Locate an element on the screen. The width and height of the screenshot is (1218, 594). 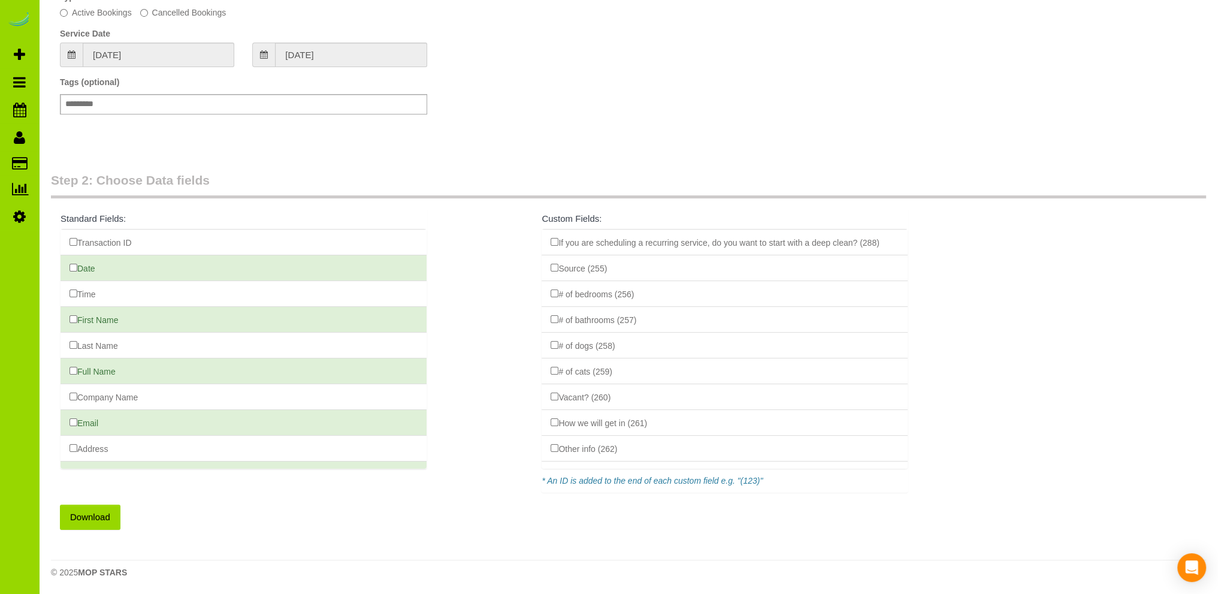
li: # of cats (259) is located at coordinates (725, 371).